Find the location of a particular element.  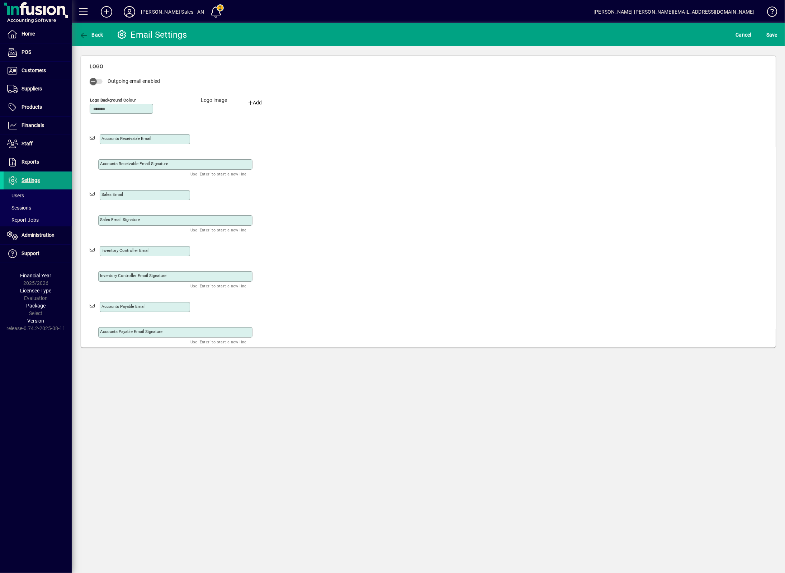

mat-label: Logo background colour is located at coordinates (113, 100).